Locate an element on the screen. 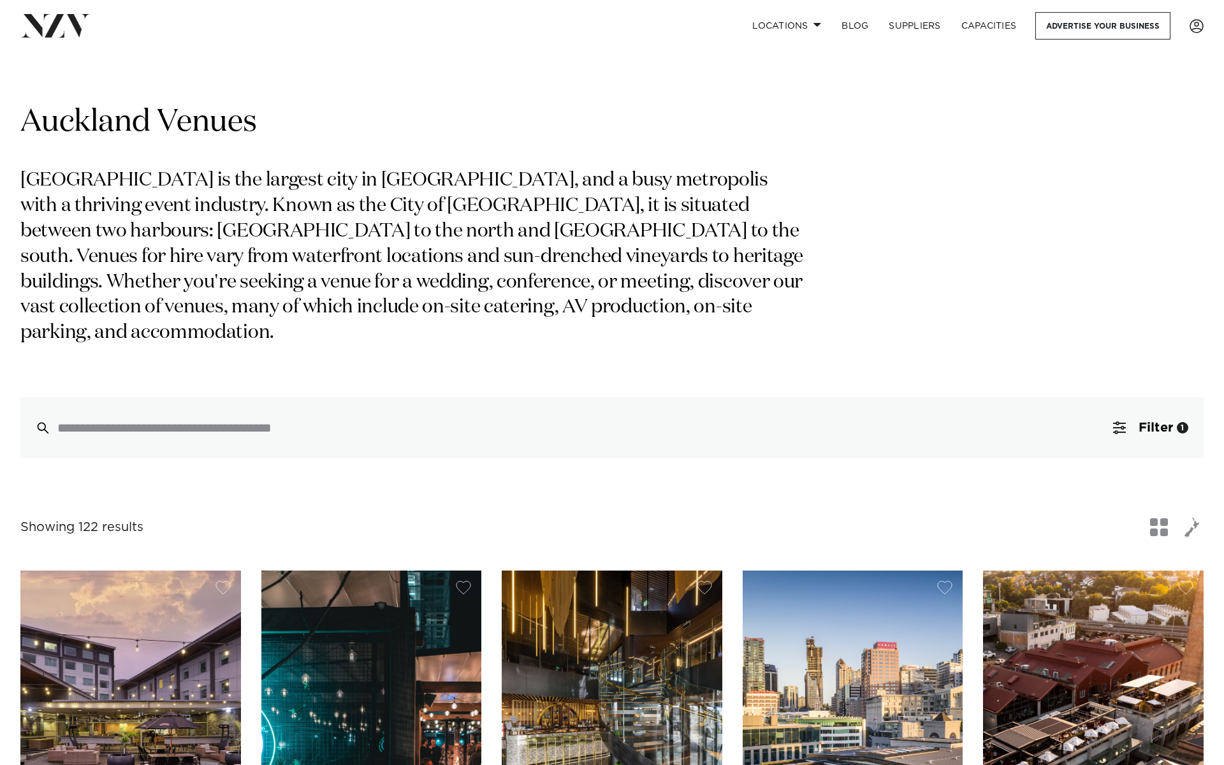 This screenshot has height=765, width=1224. div: 1 is located at coordinates (1183, 428).